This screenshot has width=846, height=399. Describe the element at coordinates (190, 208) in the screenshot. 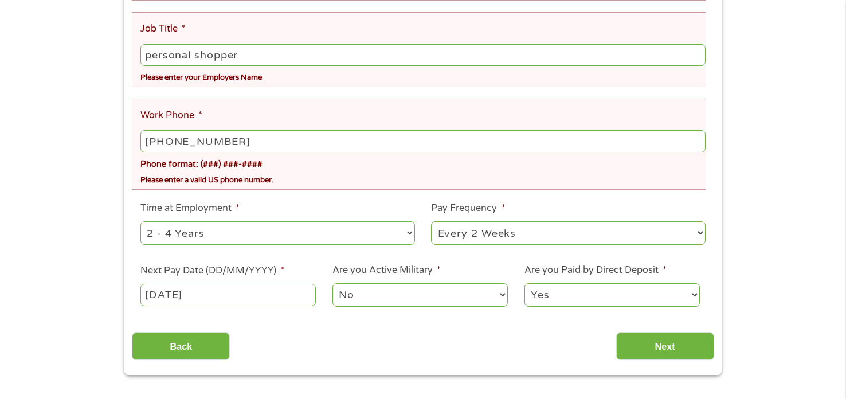

I see `label: Time at Employment` at that location.